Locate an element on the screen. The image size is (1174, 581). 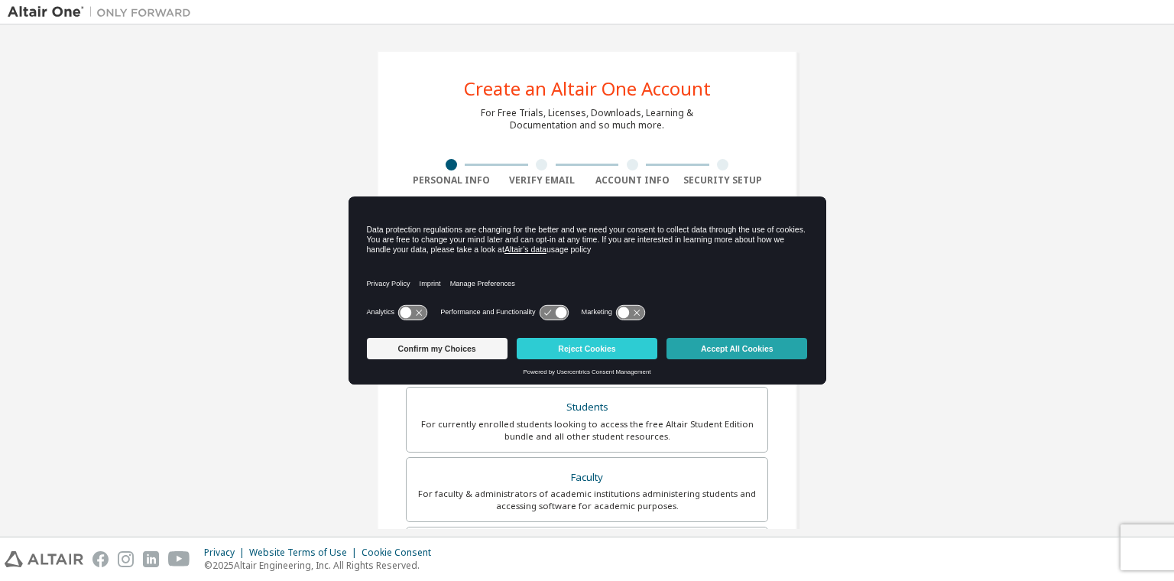
div: Faculty is located at coordinates (587, 478).